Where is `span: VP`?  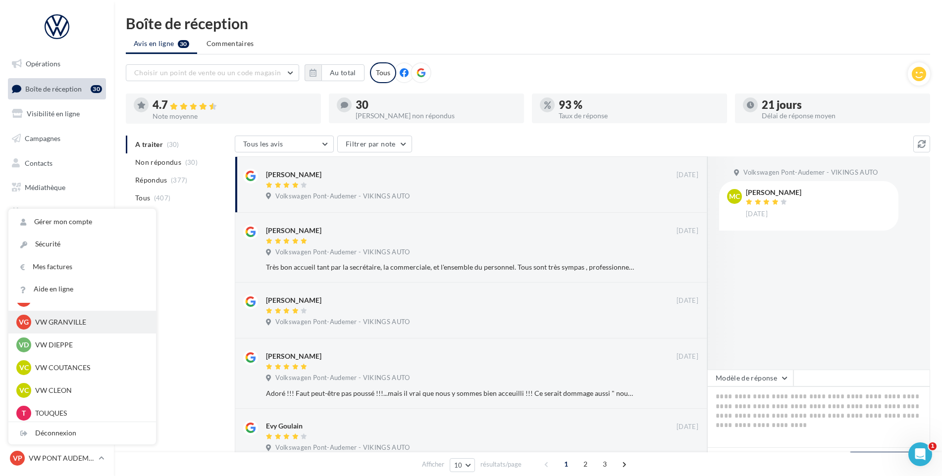 span: VP is located at coordinates (17, 458).